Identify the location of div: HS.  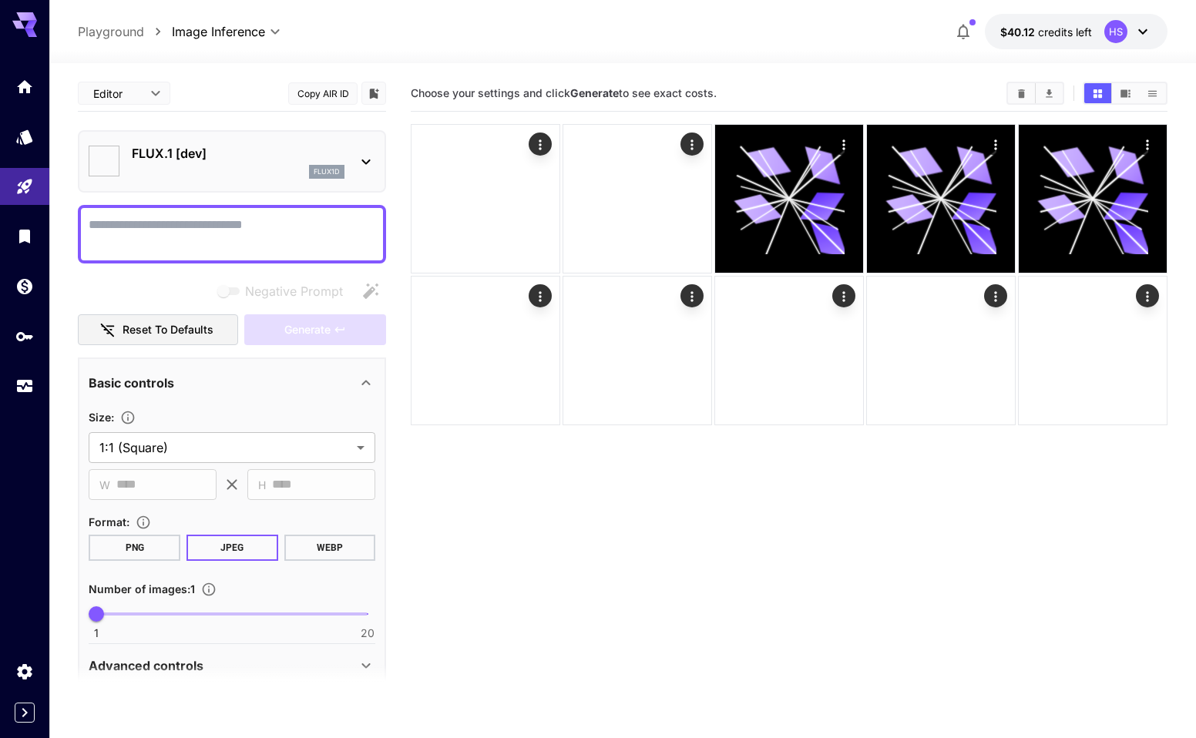
(1116, 32).